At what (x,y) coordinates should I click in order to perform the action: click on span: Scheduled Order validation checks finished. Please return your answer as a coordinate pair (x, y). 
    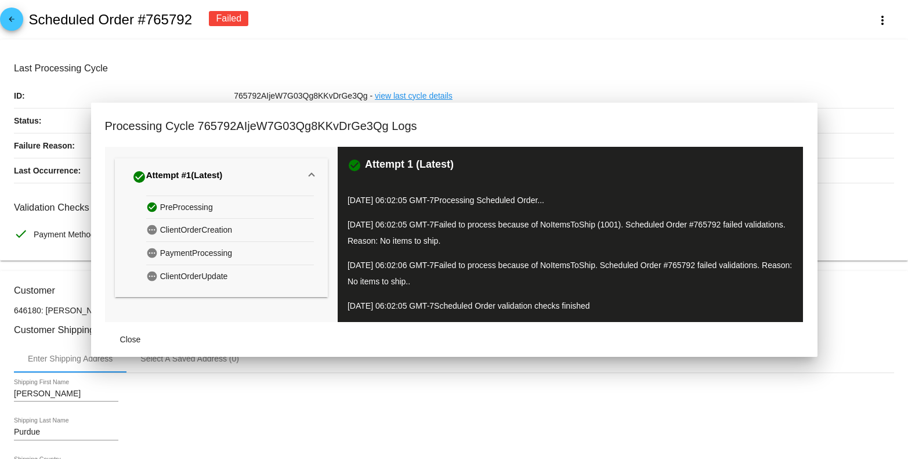
    Looking at the image, I should click on (512, 306).